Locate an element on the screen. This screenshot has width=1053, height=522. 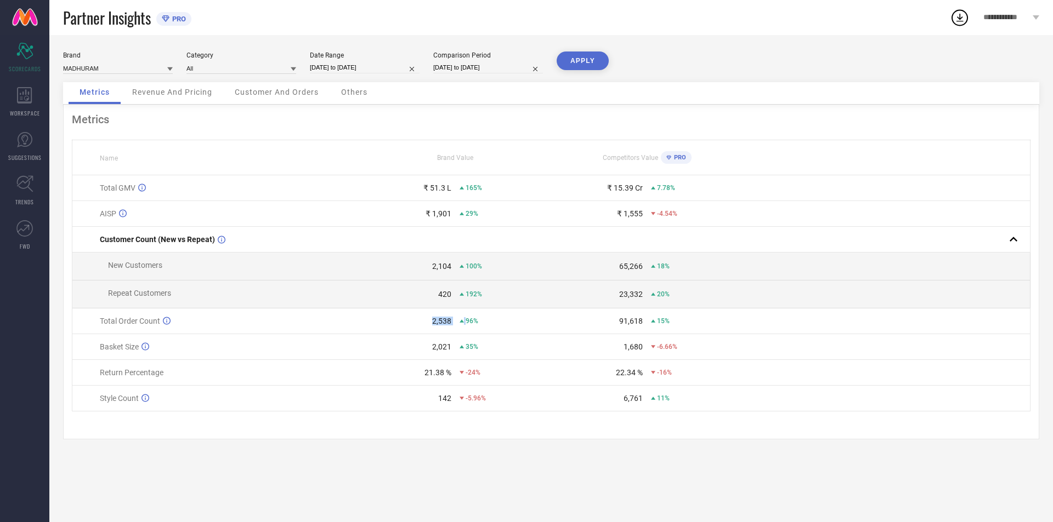
span: 7.78% is located at coordinates (666, 188).